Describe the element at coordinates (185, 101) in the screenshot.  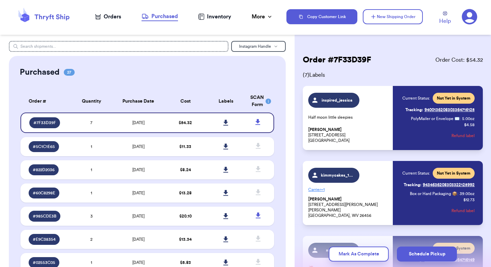
I see `th: Cost` at that location.